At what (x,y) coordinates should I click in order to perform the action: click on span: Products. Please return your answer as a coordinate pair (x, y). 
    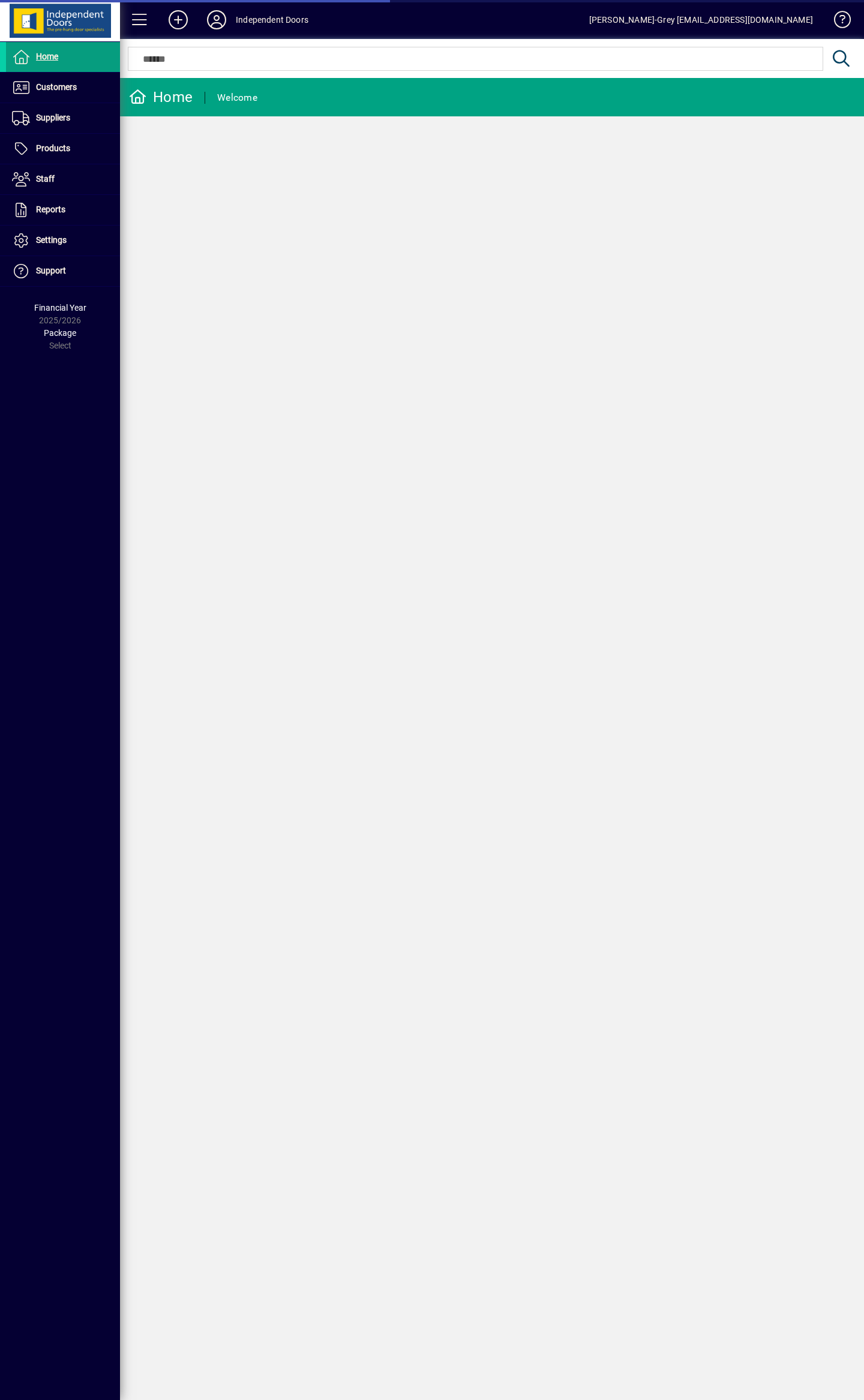
    Looking at the image, I should click on (53, 148).